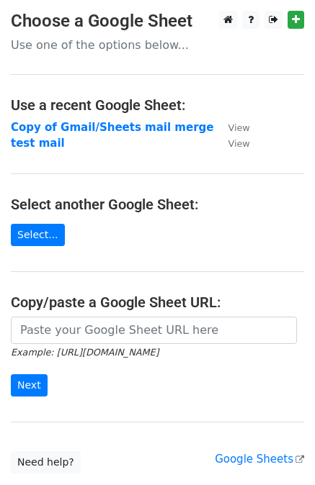 The height and width of the screenshot is (485, 315). What do you see at coordinates (45, 462) in the screenshot?
I see `a: Need help?` at bounding box center [45, 462].